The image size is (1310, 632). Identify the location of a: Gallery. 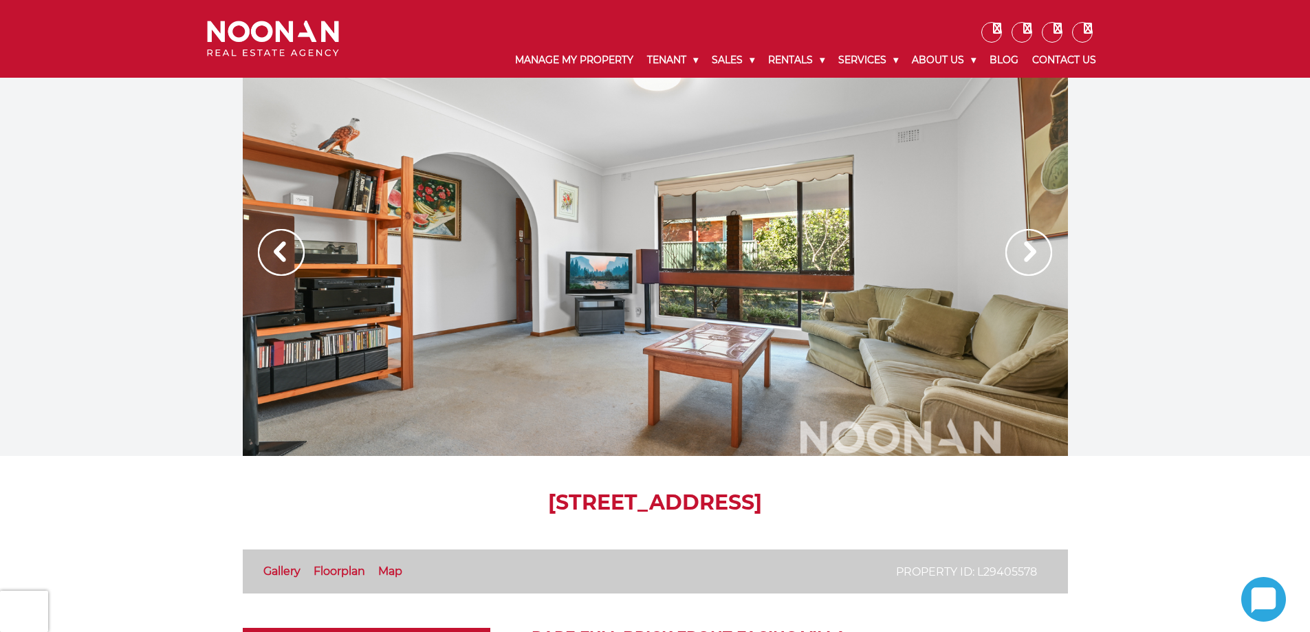
(282, 571).